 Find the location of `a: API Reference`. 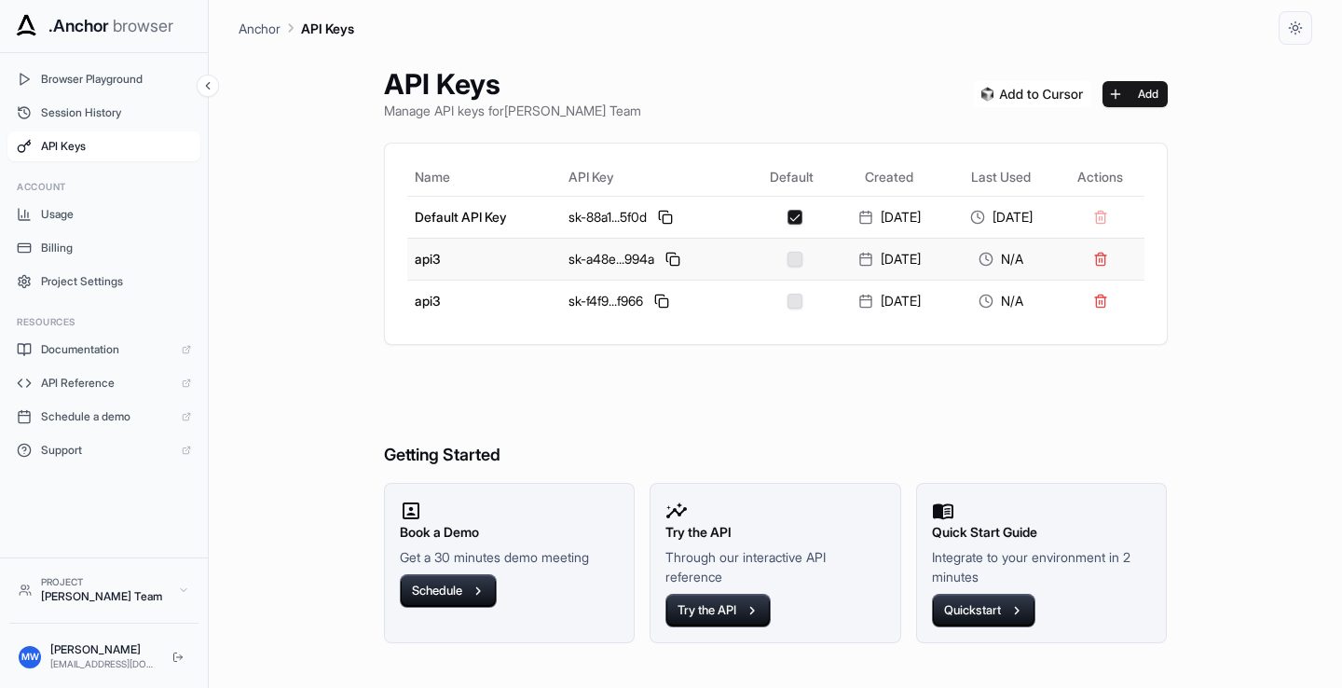

a: API Reference is located at coordinates (103, 383).